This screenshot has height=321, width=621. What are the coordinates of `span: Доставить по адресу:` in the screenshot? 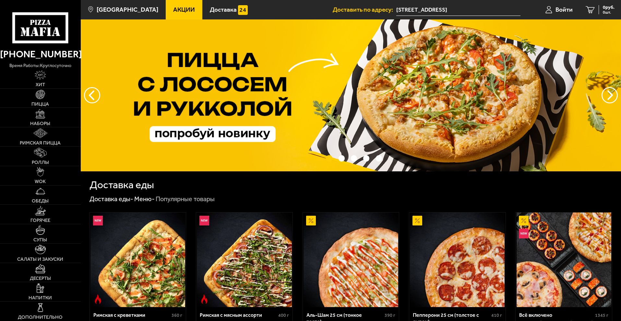 It's located at (364, 9).